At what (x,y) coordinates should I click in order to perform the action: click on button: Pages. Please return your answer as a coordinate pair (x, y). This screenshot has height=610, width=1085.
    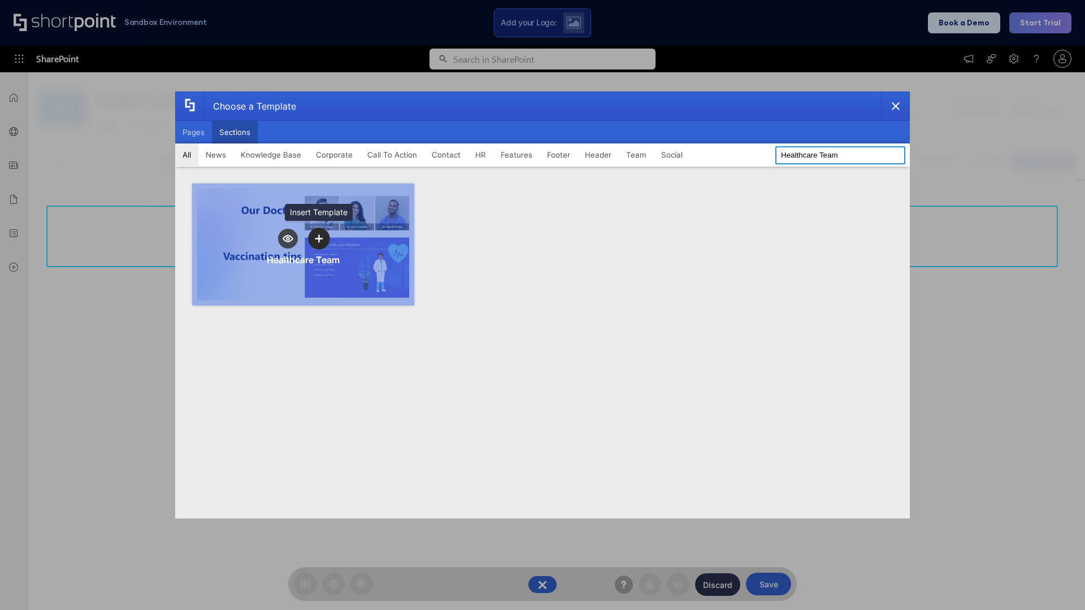
    Looking at the image, I should click on (193, 132).